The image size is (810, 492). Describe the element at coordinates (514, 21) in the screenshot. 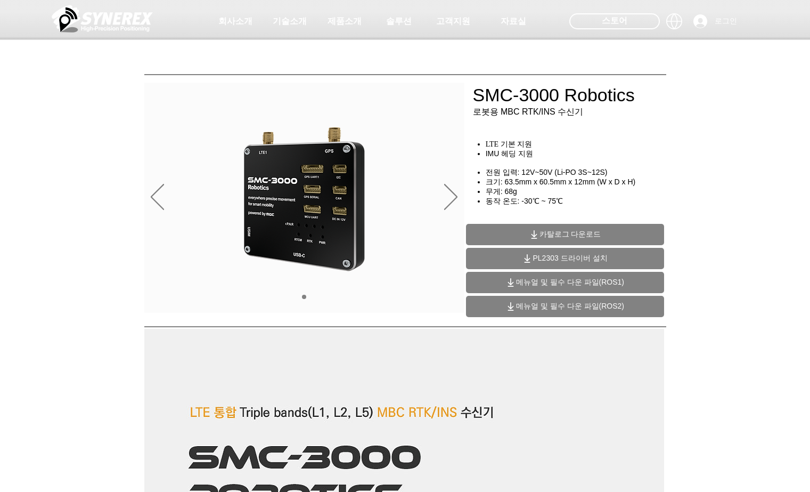

I see `span: 자료실` at that location.